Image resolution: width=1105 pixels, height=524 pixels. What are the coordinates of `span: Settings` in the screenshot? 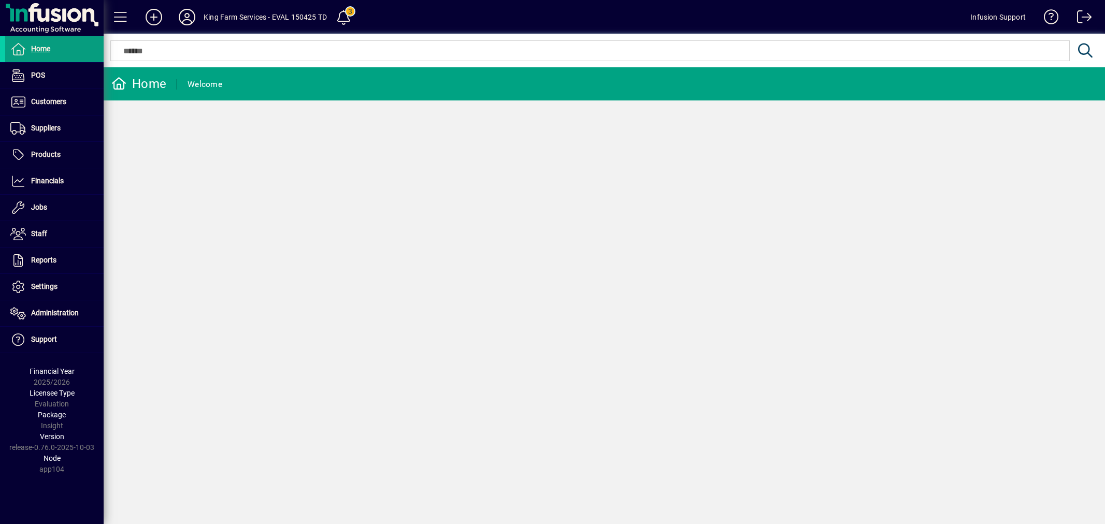 It's located at (44, 286).